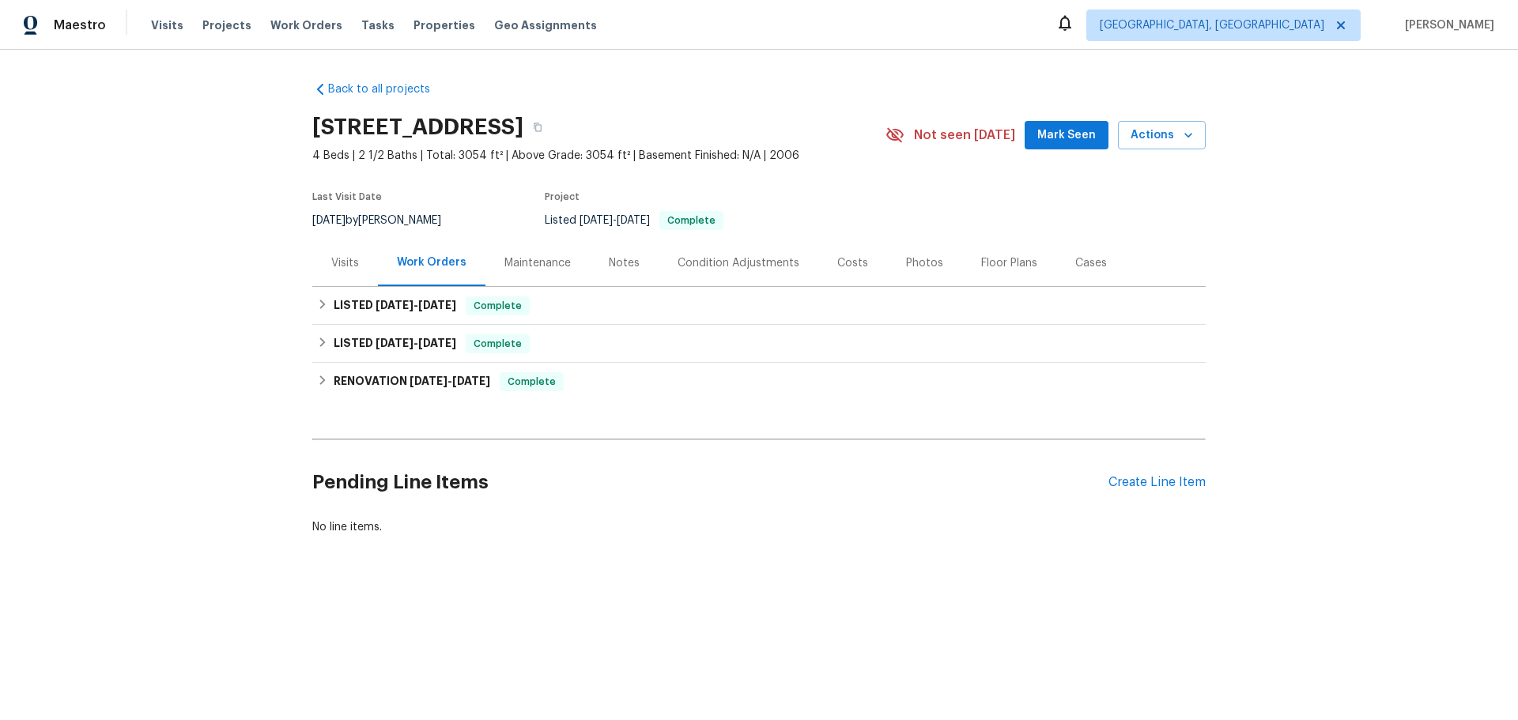 The width and height of the screenshot is (1518, 720). What do you see at coordinates (306, 25) in the screenshot?
I see `span: Work Orders` at bounding box center [306, 25].